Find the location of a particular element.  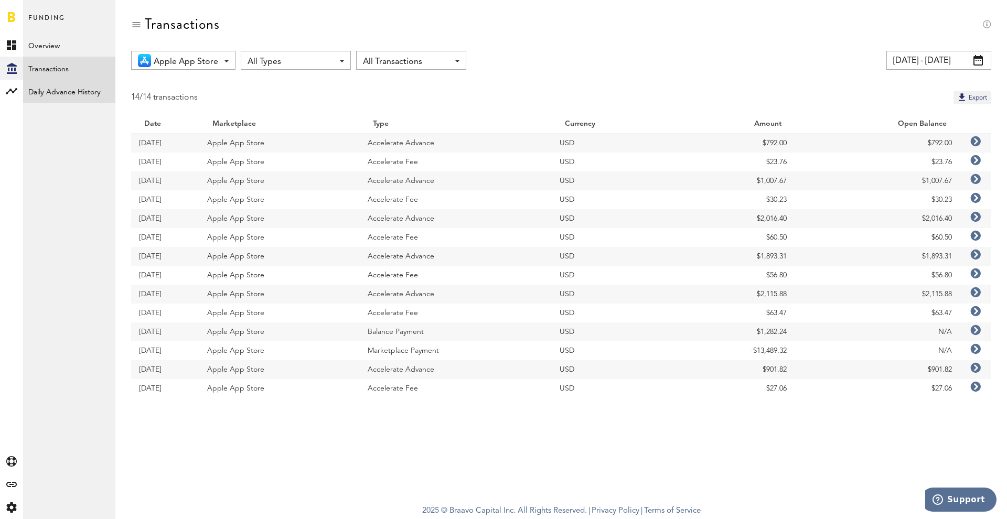

td: $1,007.67 is located at coordinates (877, 181).